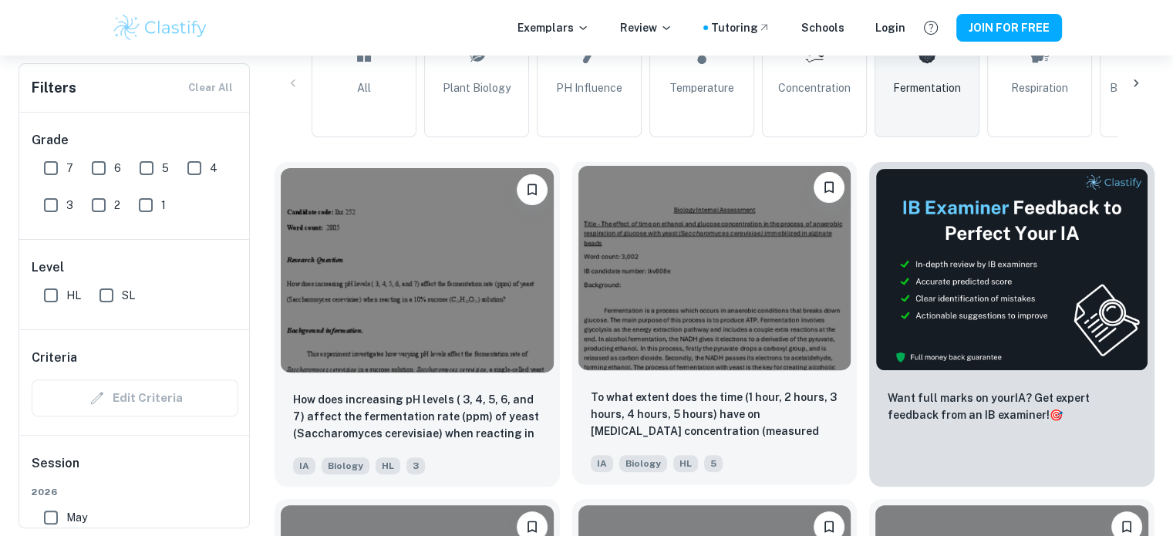 Image resolution: width=1173 pixels, height=536 pixels. I want to click on a: ThumbnailWant full marks on yourIA? Get expert feedback from an IB examiner!, so click(1012, 324).